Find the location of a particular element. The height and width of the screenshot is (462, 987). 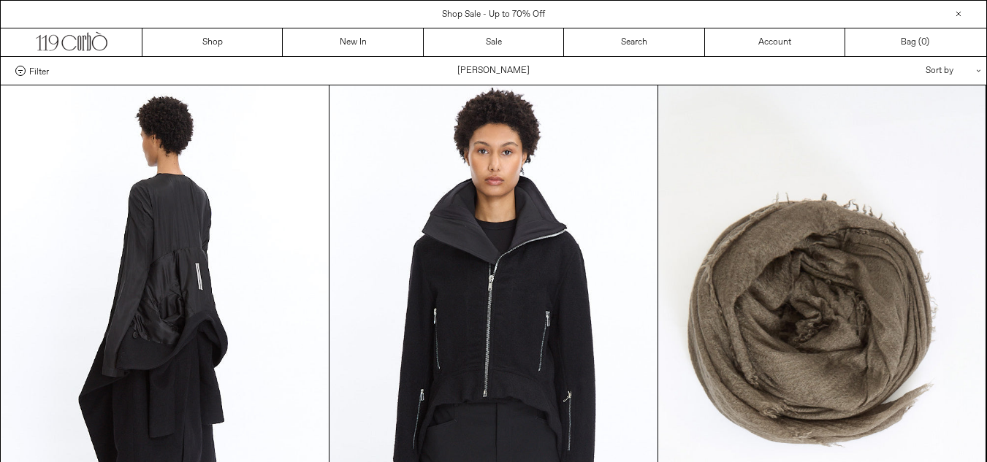

a: Search is located at coordinates (634, 42).